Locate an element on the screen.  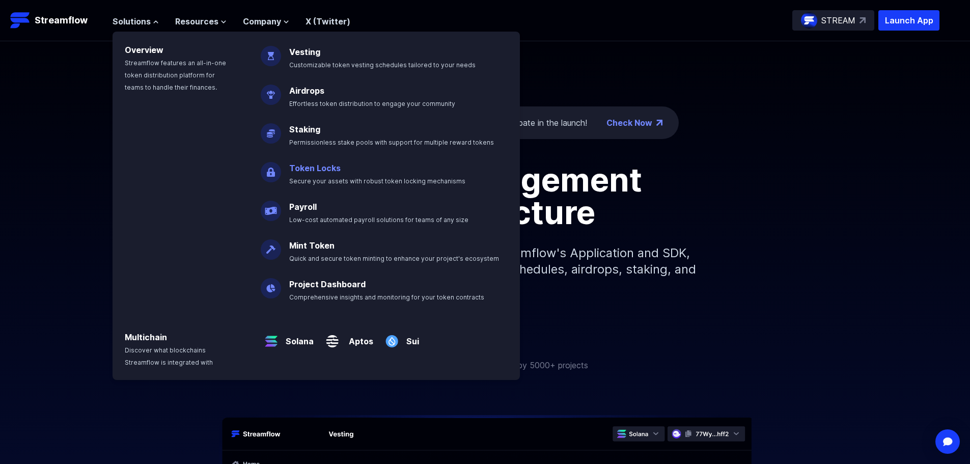
p: Sui is located at coordinates (411, 337).